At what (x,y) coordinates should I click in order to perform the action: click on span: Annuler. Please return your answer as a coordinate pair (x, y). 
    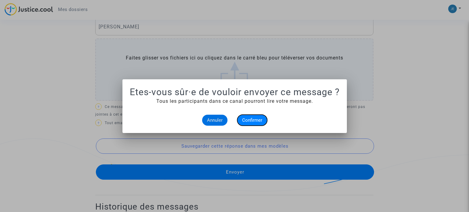
    Looking at the image, I should click on (215, 120).